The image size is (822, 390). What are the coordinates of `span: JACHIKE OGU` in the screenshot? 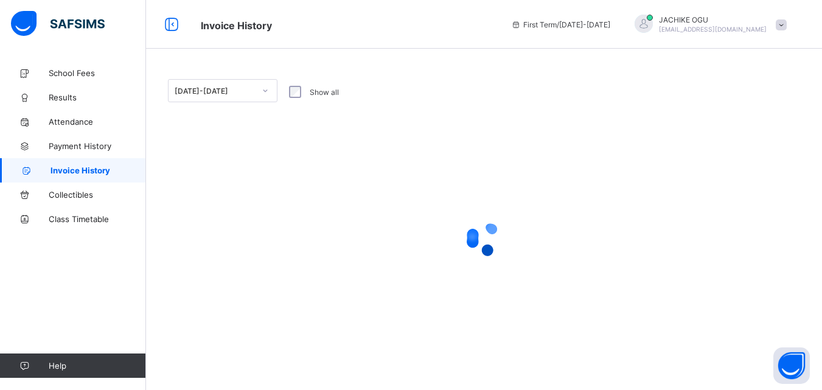 It's located at (713, 19).